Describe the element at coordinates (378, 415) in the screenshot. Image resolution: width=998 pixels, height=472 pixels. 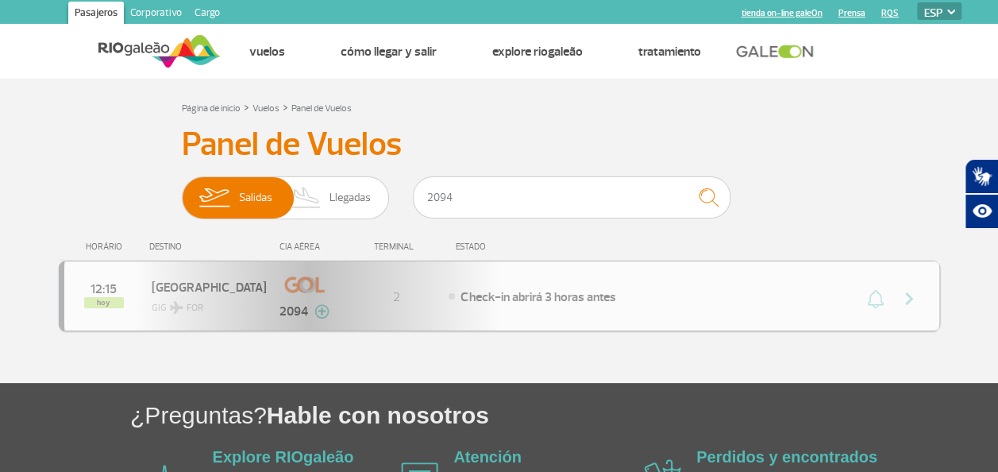
I see `span: Hable con nosotros` at that location.